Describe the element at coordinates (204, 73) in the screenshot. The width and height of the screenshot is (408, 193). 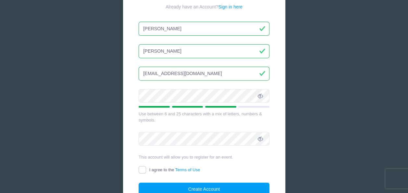
I see `input: Email` at that location.